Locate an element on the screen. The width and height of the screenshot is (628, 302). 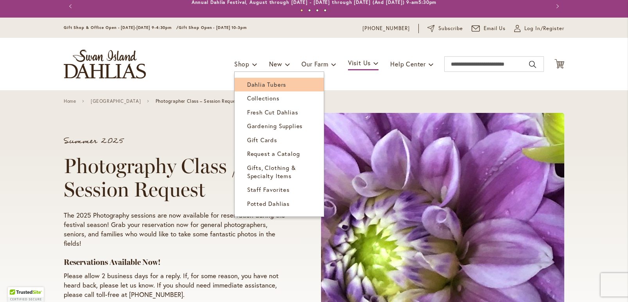
span: Our Farm is located at coordinates (315, 64).